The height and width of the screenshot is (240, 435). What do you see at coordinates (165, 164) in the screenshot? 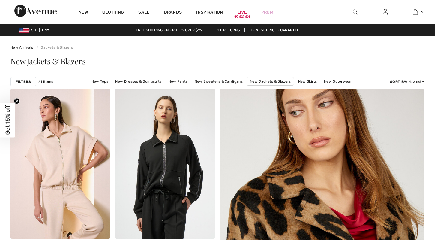
I see `a: Casual Zipper Collared Top Style 254959. Black` at bounding box center [165, 164].